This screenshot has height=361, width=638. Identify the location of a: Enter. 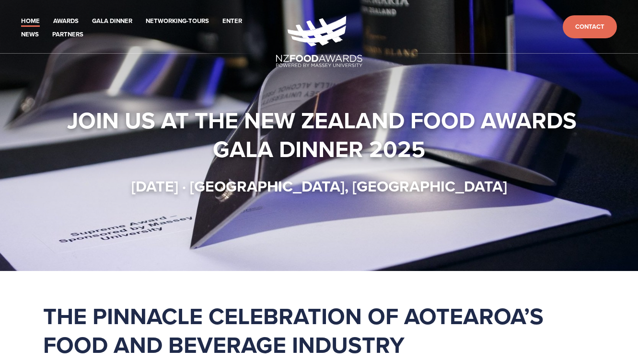
(232, 21).